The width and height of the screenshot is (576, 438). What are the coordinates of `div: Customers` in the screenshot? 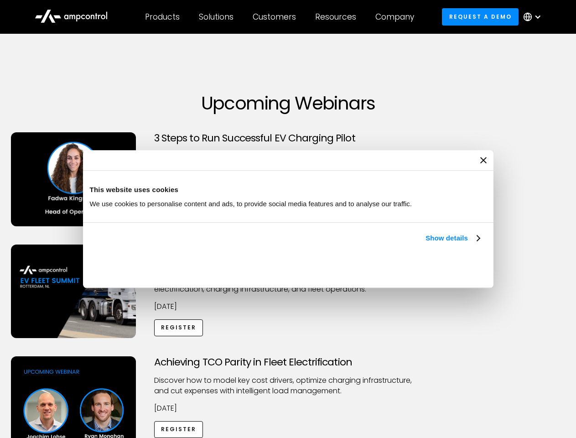 It's located at (274, 17).